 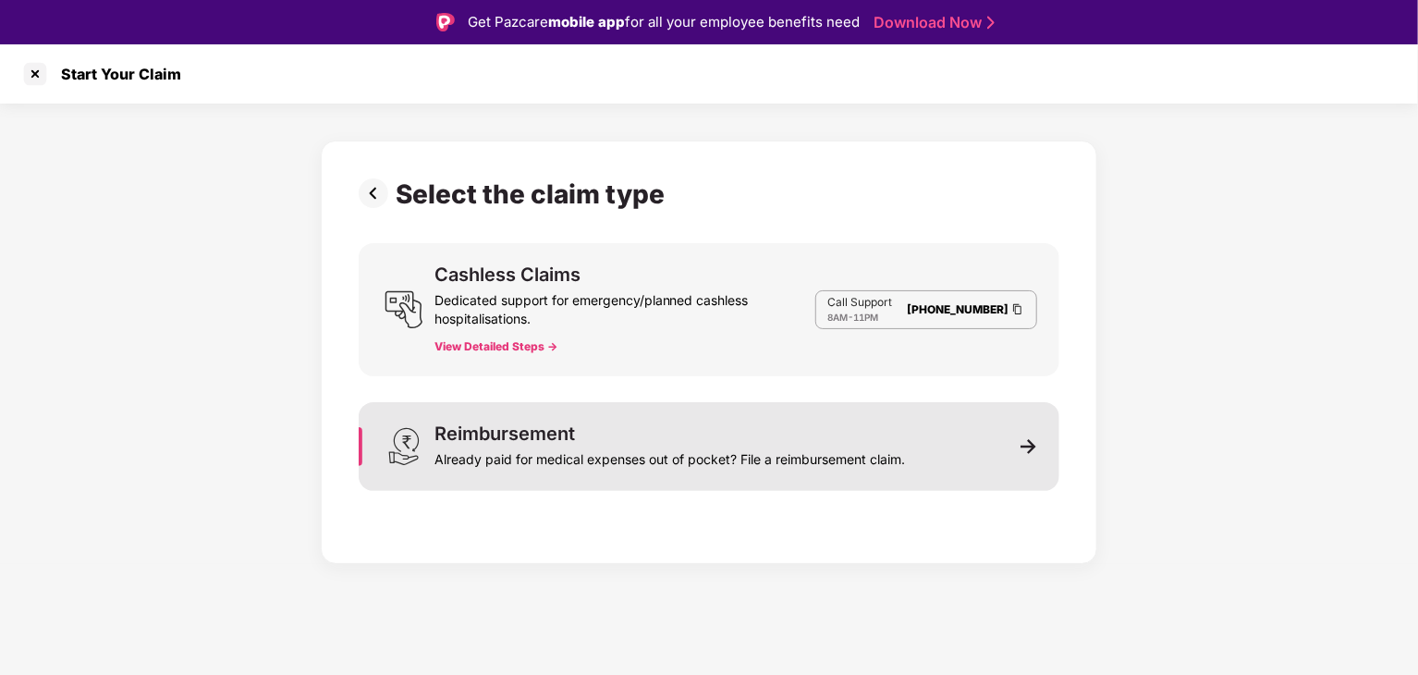 What do you see at coordinates (505, 434) in the screenshot?
I see `div: Reimbursement` at bounding box center [505, 434].